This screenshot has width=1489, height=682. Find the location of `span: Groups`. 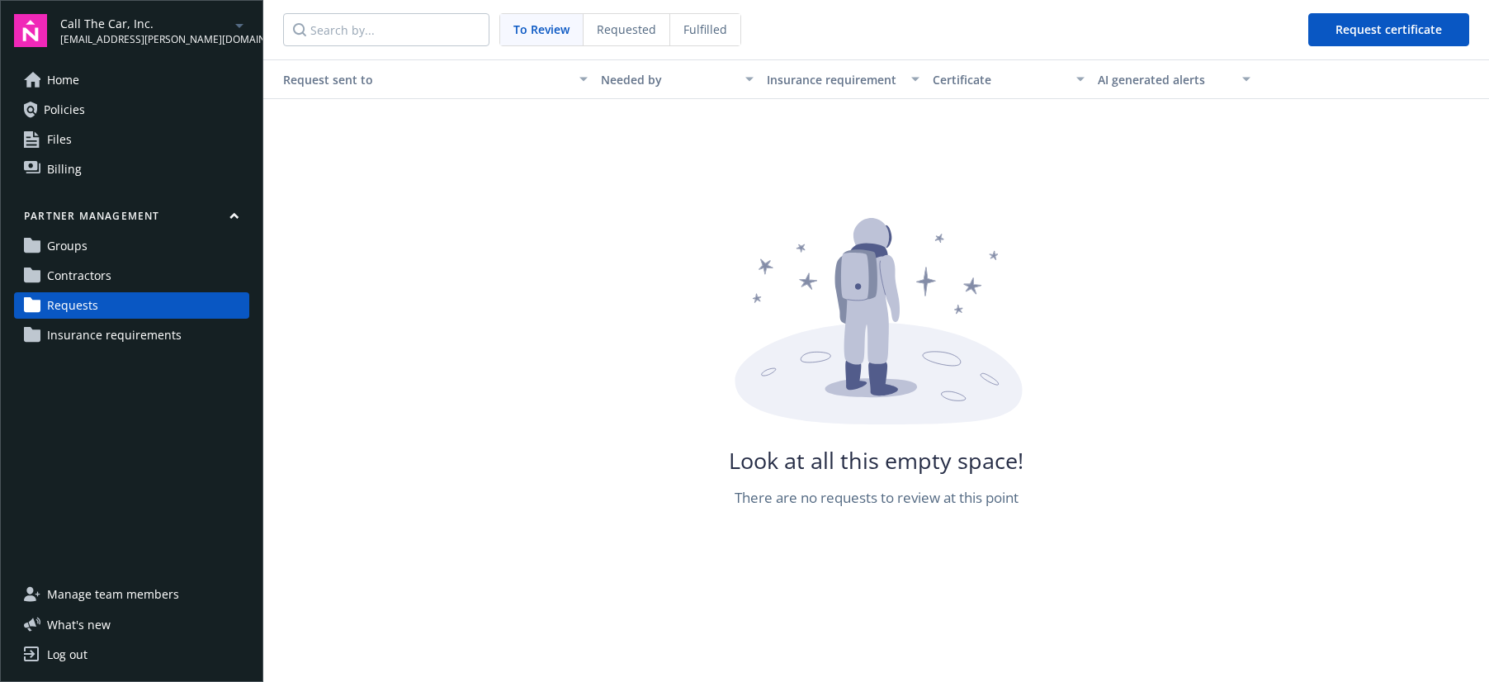

span: Groups is located at coordinates (67, 246).